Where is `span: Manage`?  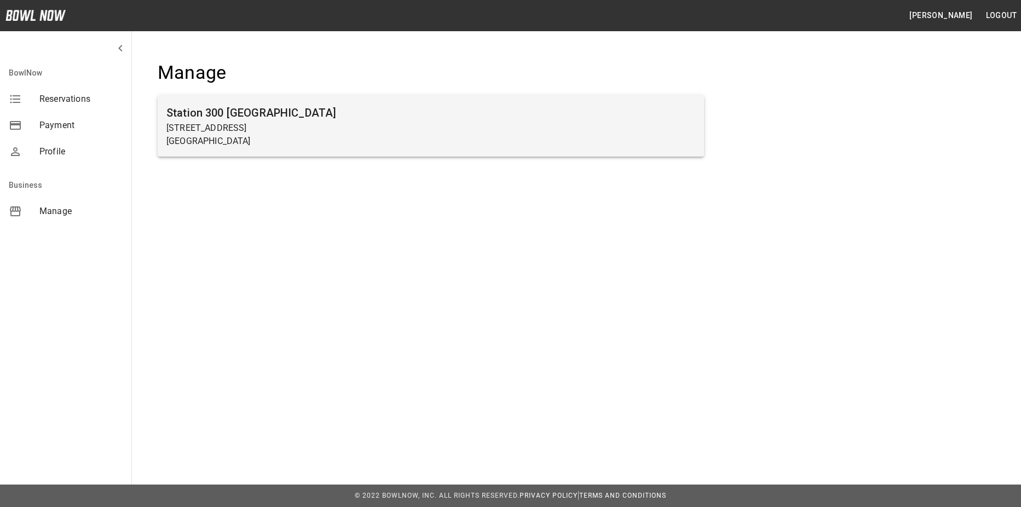
span: Manage is located at coordinates (81, 211).